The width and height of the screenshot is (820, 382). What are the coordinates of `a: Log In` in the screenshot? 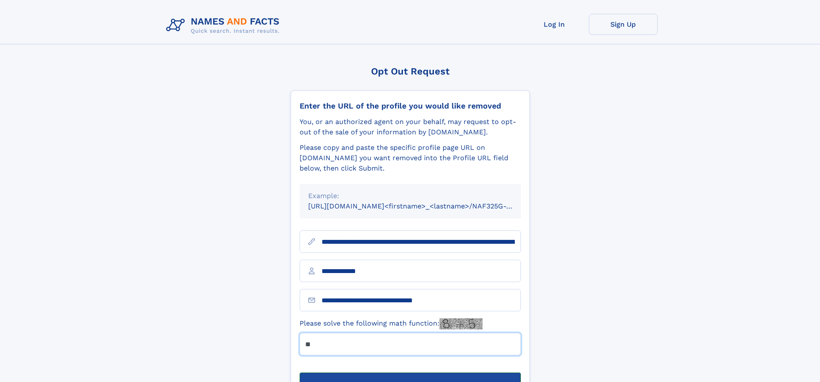 It's located at (554, 24).